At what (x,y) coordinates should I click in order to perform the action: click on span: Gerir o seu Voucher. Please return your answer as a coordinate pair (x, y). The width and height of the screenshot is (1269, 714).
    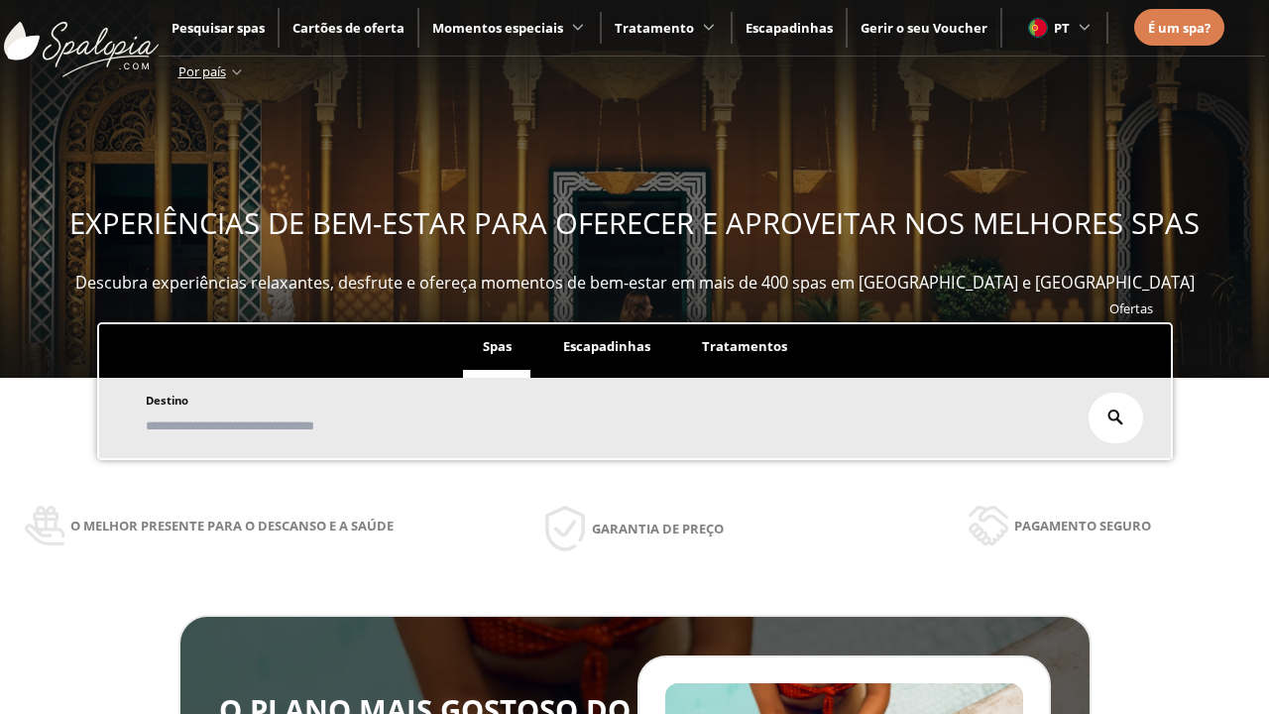
    Looking at the image, I should click on (924, 28).